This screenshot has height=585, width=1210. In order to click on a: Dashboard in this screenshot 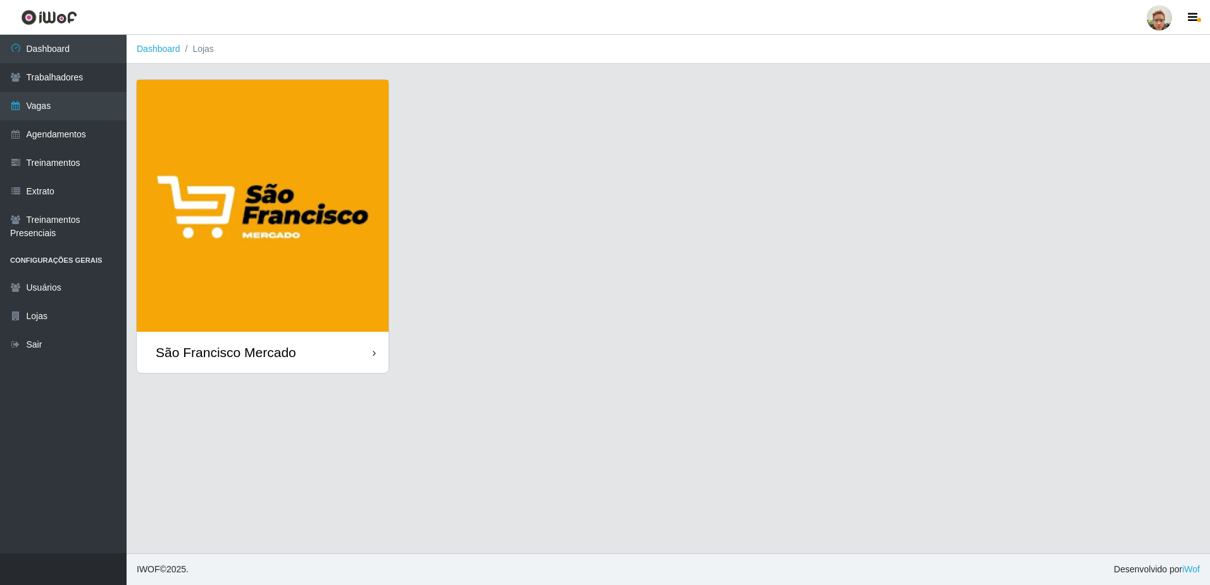, I will do `click(158, 49)`.